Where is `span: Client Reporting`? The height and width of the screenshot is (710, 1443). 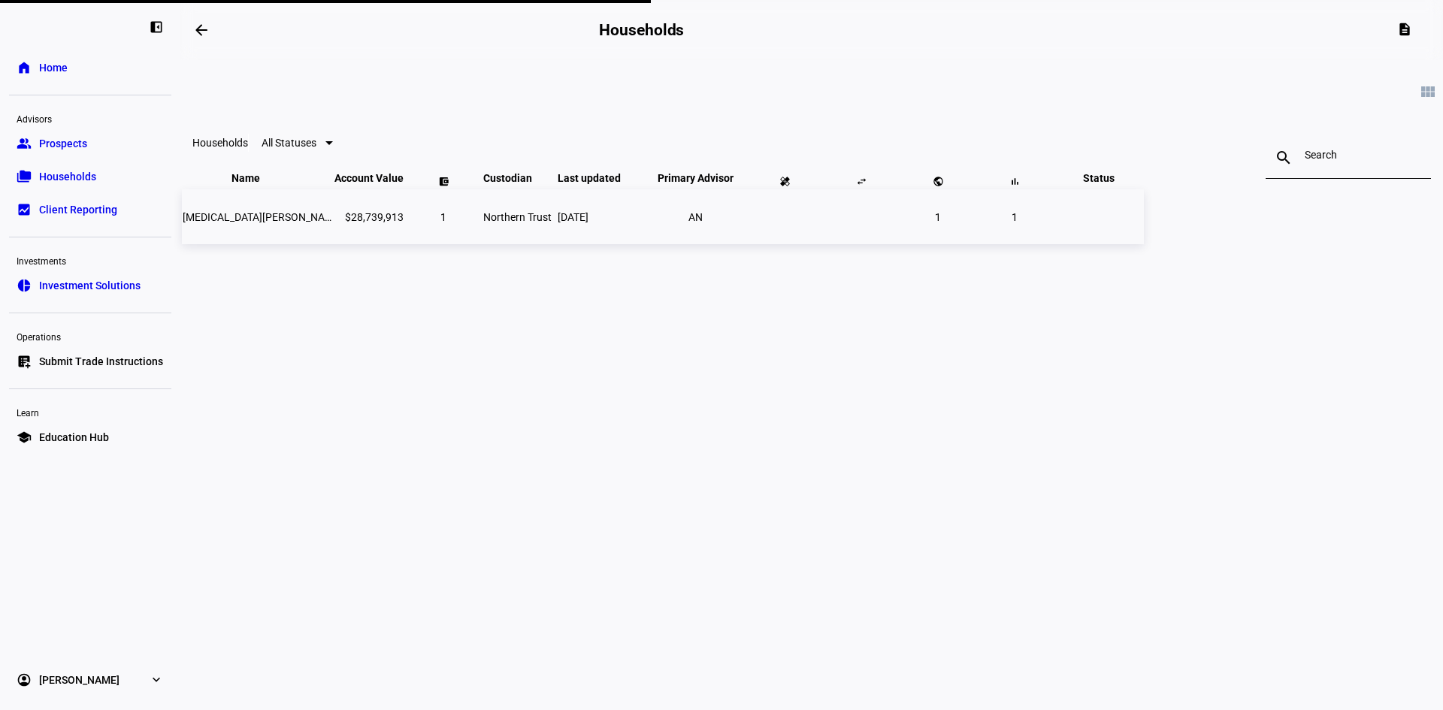 span: Client Reporting is located at coordinates (78, 210).